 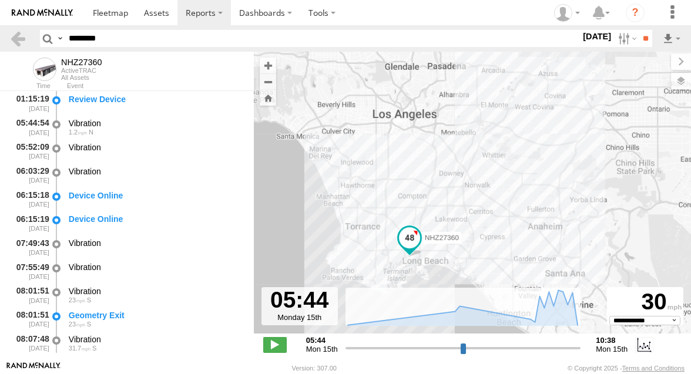 I want to click on a: Visit our Website, so click(x=33, y=368).